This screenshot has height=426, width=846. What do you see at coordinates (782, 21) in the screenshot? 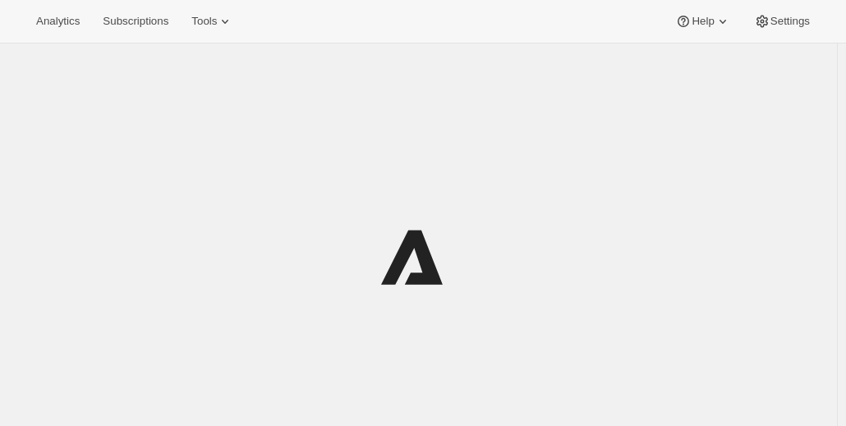
I see `button: Settings` at bounding box center [782, 21].